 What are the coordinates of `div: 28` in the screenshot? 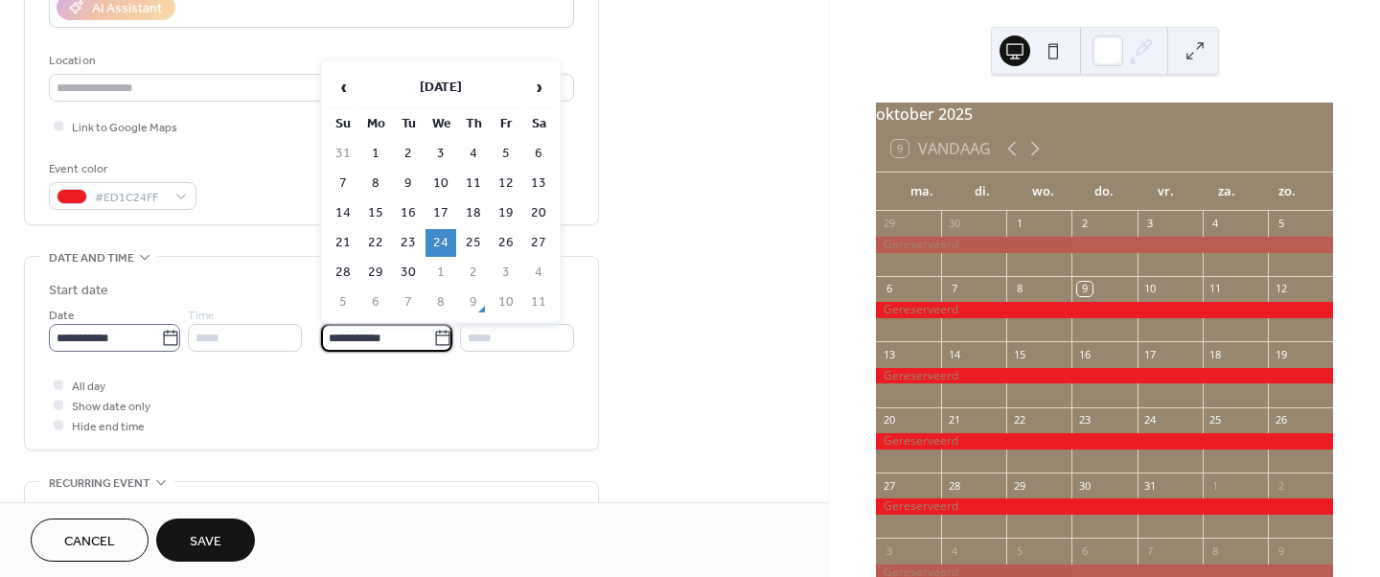 It's located at (953, 485).